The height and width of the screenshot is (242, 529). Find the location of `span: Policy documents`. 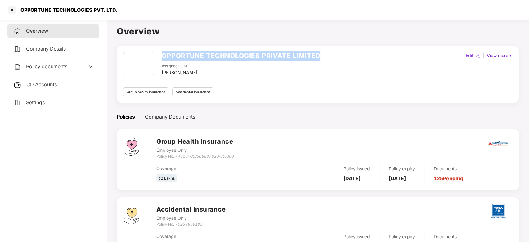

span: Policy documents is located at coordinates (47, 66).